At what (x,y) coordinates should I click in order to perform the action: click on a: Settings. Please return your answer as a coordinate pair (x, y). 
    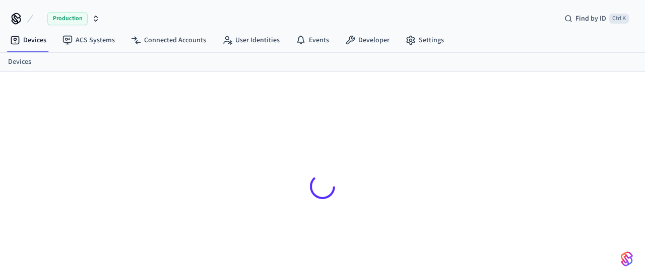
    Looking at the image, I should click on (425, 40).